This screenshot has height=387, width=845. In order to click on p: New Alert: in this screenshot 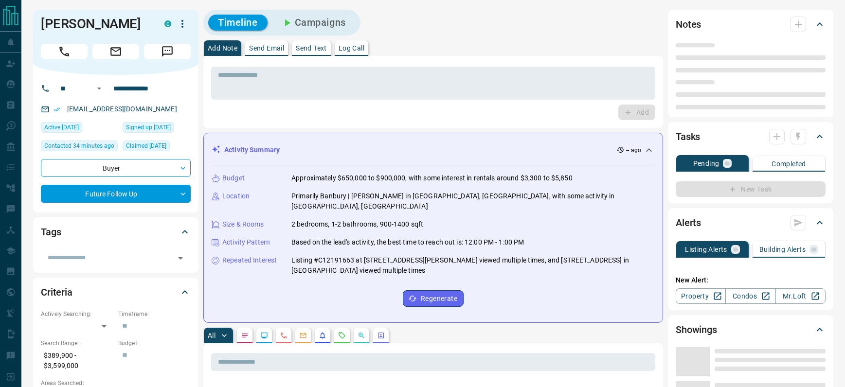, I will do `click(750, 280)`.